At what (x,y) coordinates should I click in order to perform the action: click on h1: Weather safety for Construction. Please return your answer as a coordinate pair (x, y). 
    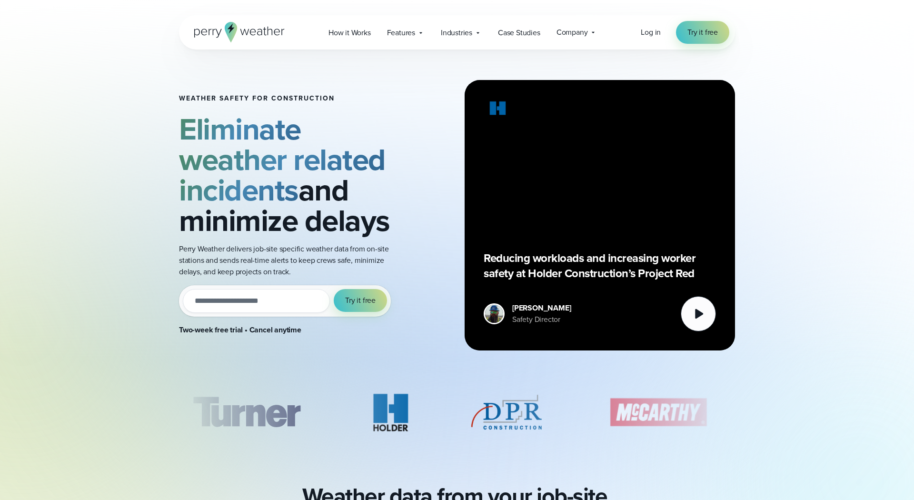
    Looking at the image, I should click on (291, 99).